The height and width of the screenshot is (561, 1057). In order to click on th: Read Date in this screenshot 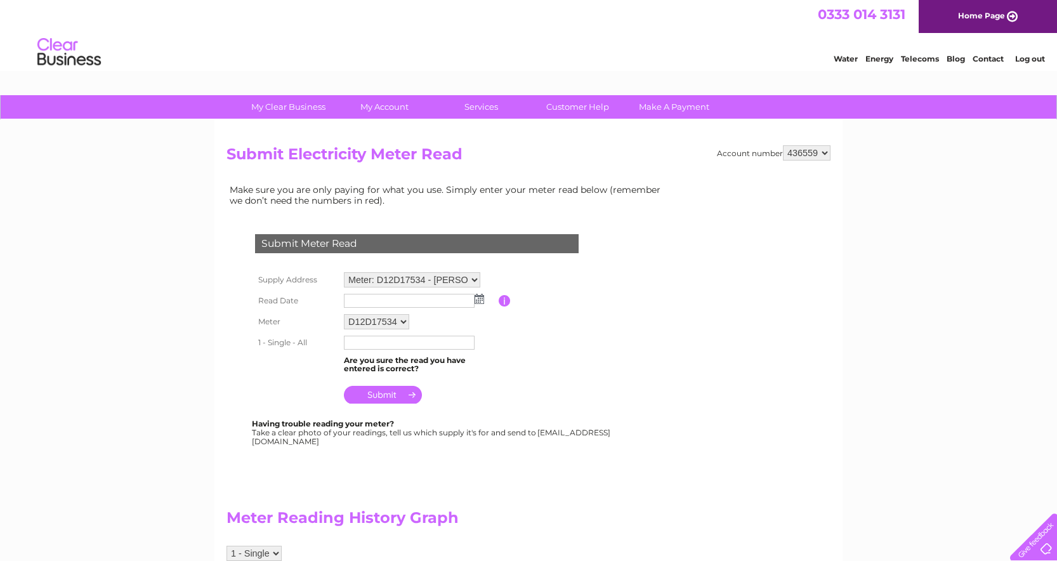, I will do `click(296, 301)`.